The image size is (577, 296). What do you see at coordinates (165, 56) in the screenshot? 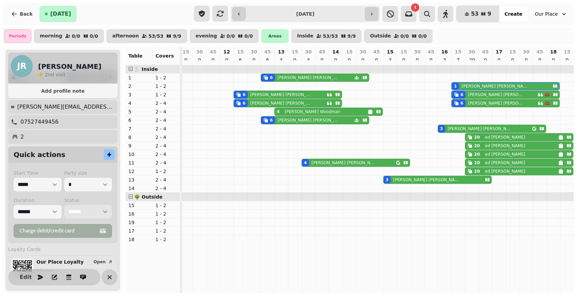
I see `span: Covers` at bounding box center [165, 56].